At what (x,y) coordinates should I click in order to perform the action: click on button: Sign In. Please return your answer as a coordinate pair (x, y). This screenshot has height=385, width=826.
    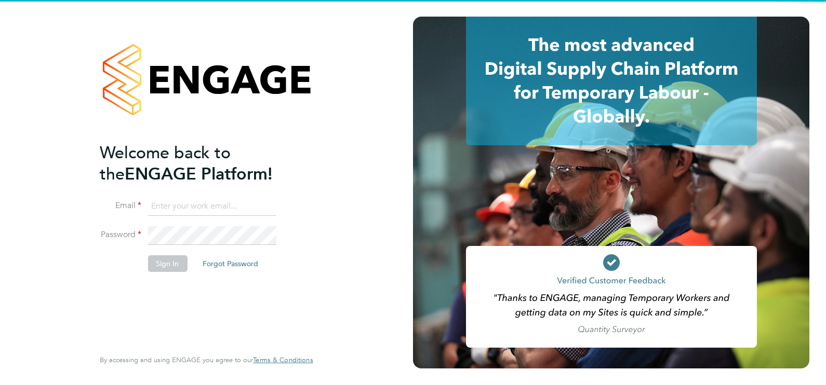
    Looking at the image, I should click on (167, 264).